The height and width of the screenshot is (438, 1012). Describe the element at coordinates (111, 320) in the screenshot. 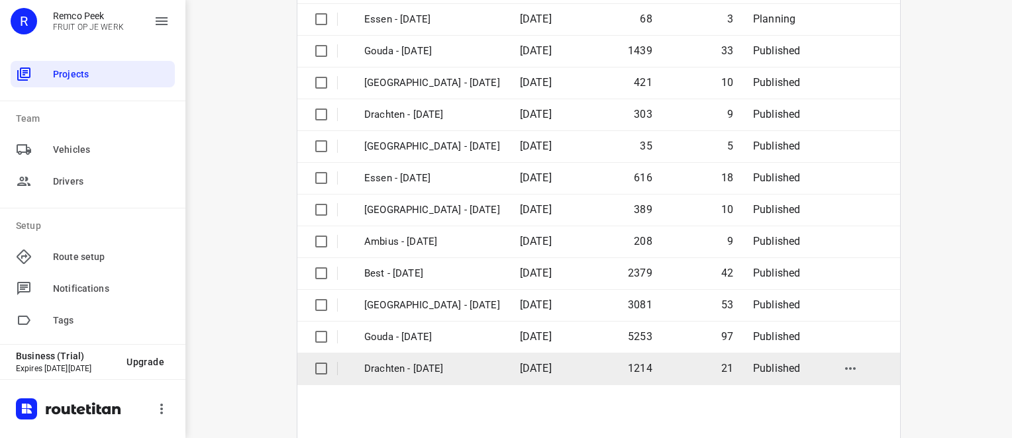

I see `span: Tags` at that location.